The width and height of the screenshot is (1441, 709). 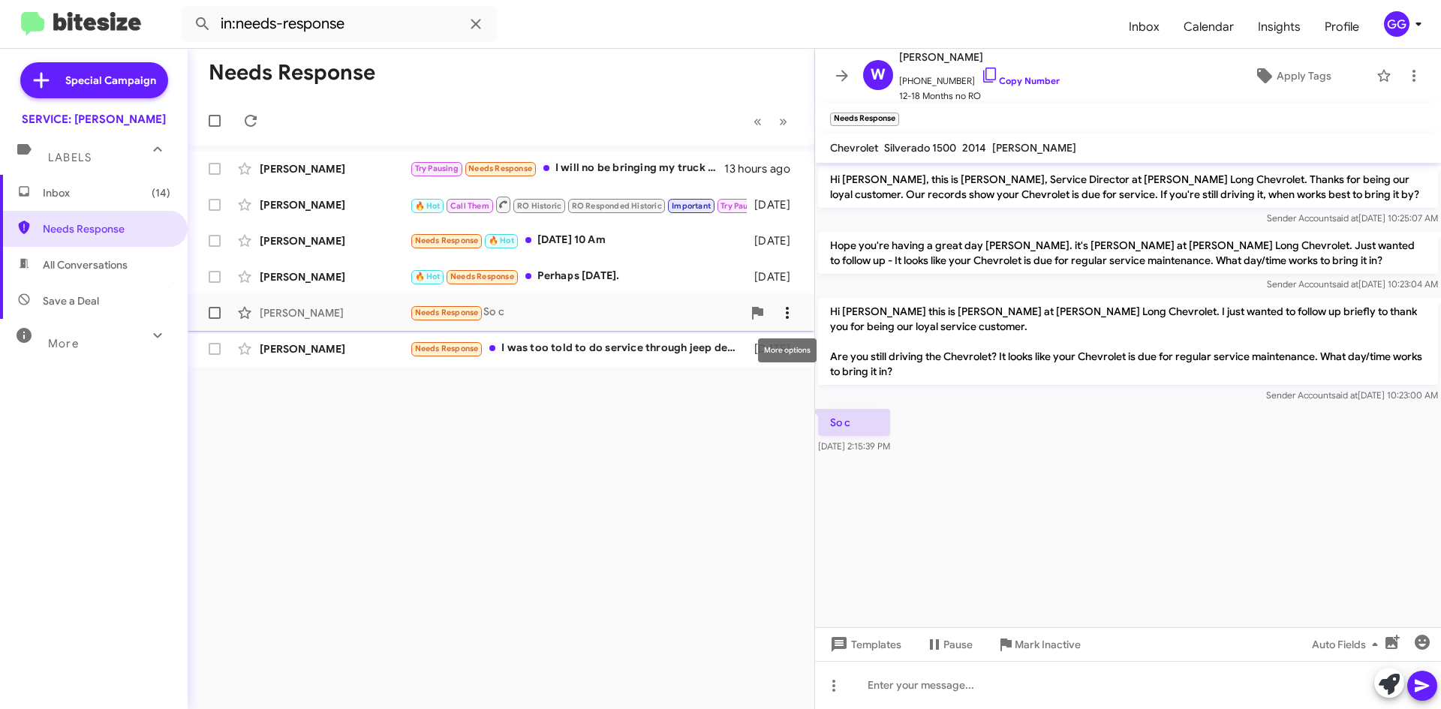 I want to click on span: (14), so click(x=161, y=193).